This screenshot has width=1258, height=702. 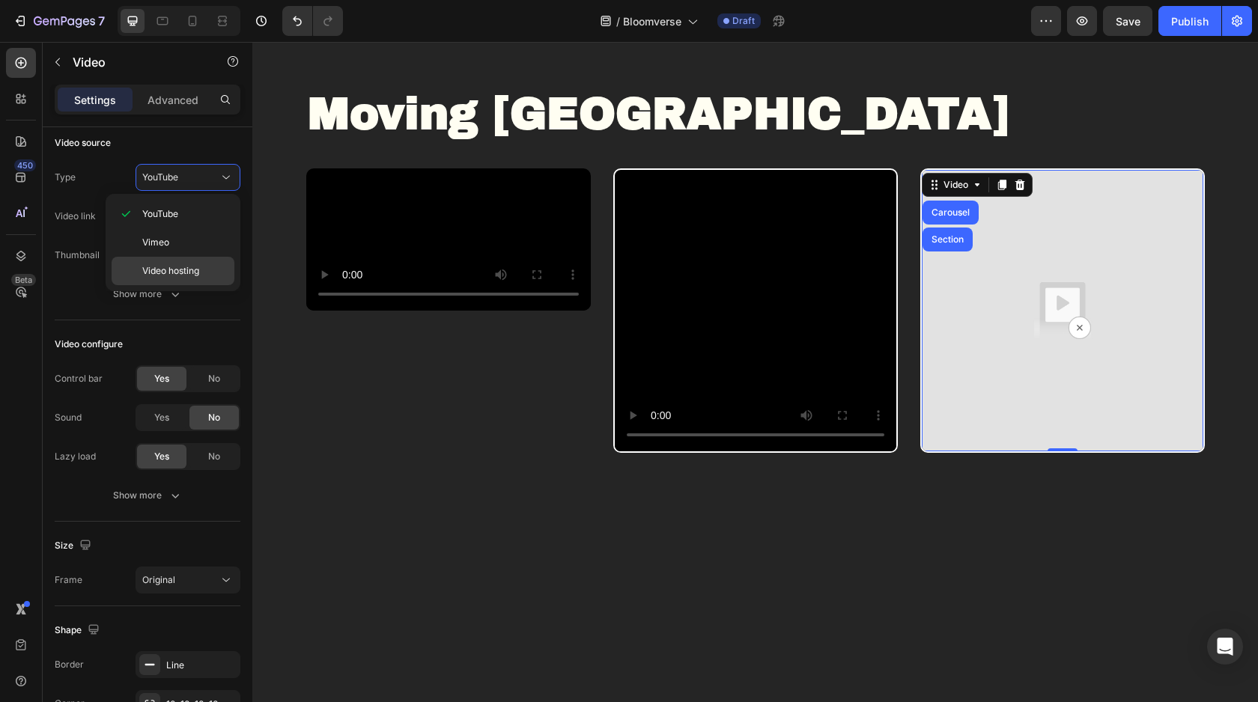 I want to click on div: Type, so click(x=65, y=177).